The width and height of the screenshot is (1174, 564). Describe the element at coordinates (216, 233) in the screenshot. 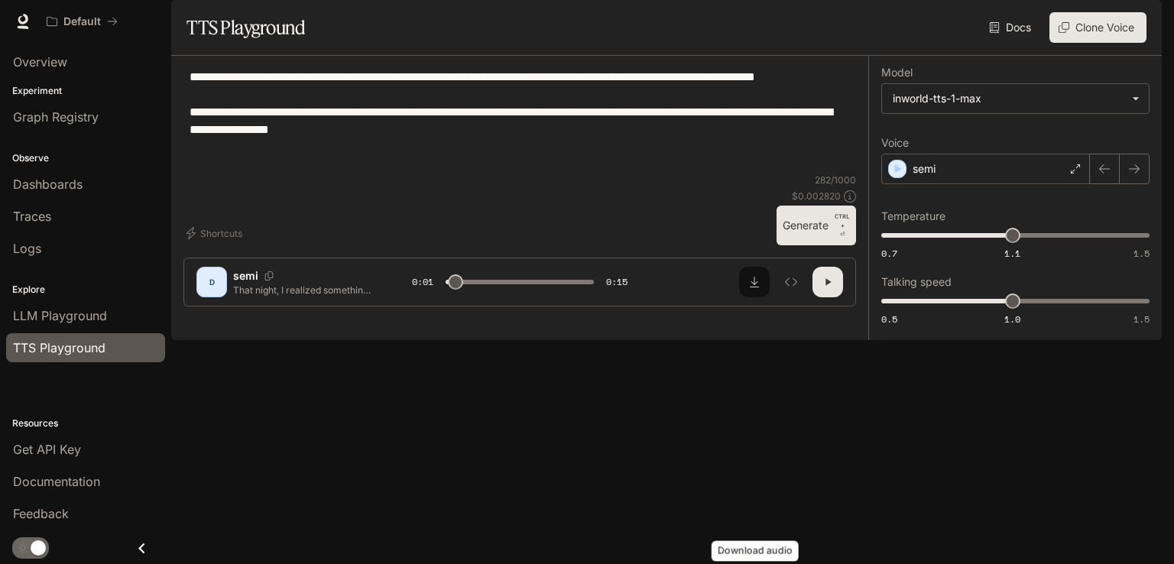

I see `button: Shortcuts` at that location.